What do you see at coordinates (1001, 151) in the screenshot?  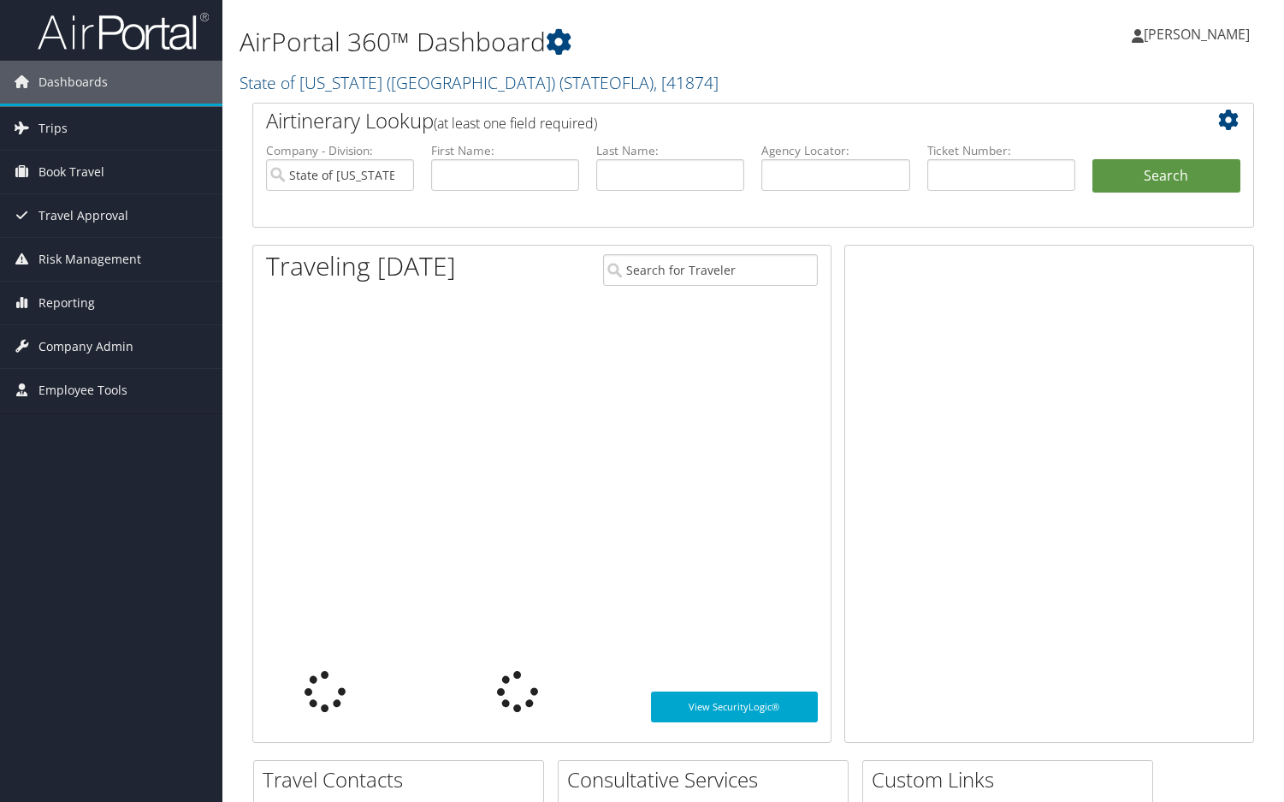 I see `label: Ticket Number:` at bounding box center [1001, 151].